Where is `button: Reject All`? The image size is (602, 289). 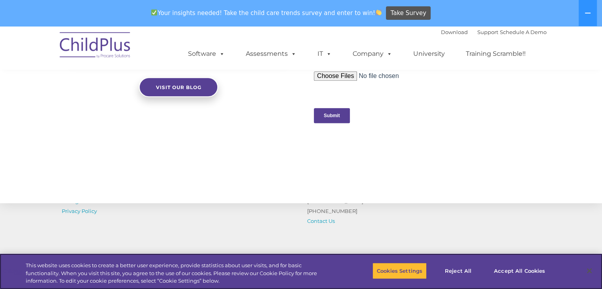
button: Reject All is located at coordinates (458, 271).